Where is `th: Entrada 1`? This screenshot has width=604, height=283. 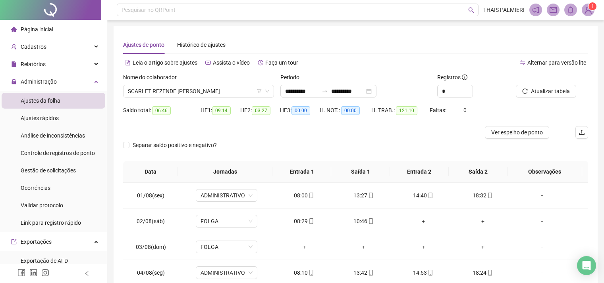 th: Entrada 1 is located at coordinates (302, 172).